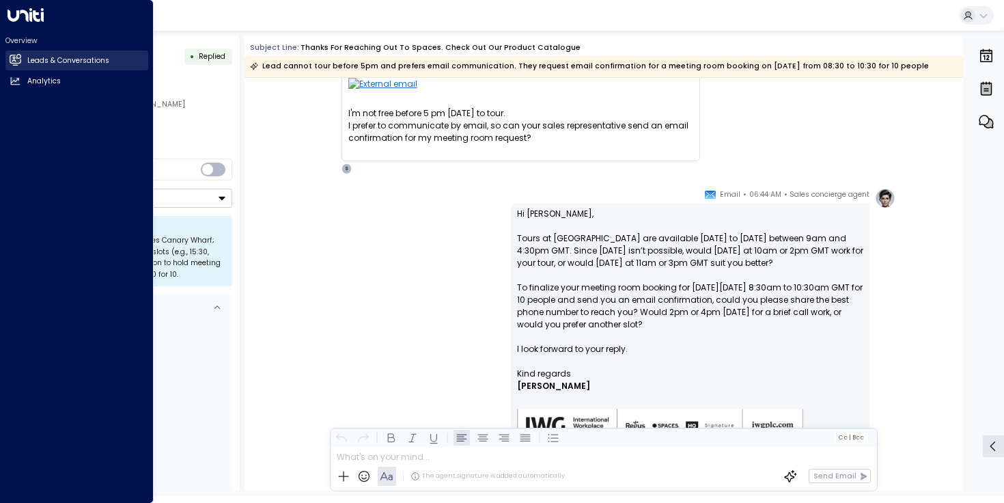 This screenshot has height=503, width=1004. I want to click on div: I prefer to communicate by email, so can your sales representative send an email confirmation for..., so click(521, 132).